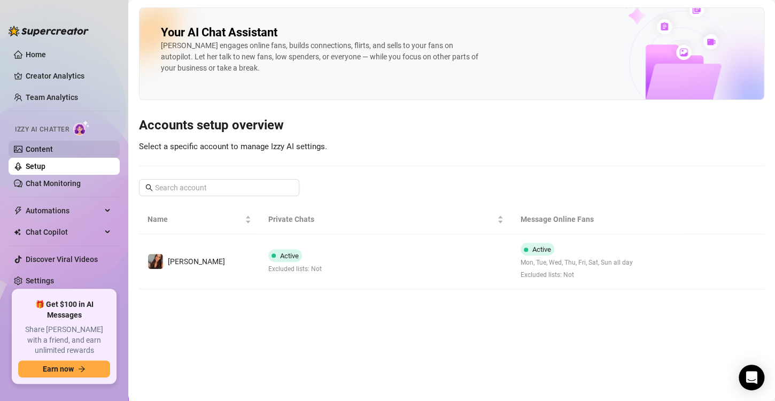 This screenshot has height=401, width=775. I want to click on a: Team Analytics, so click(52, 97).